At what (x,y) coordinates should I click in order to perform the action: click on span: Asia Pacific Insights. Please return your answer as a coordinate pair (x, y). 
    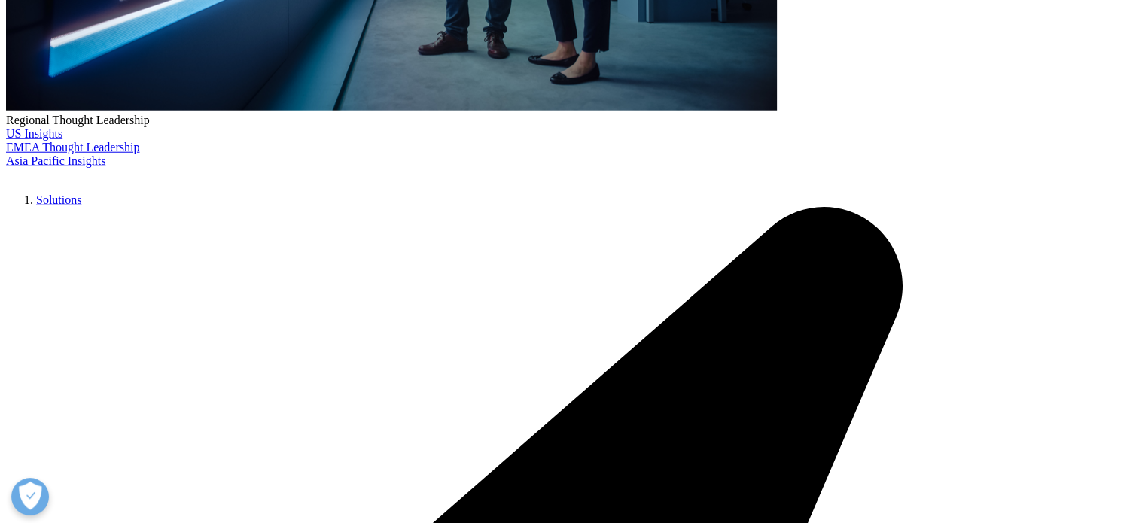
    Looking at the image, I should click on (56, 160).